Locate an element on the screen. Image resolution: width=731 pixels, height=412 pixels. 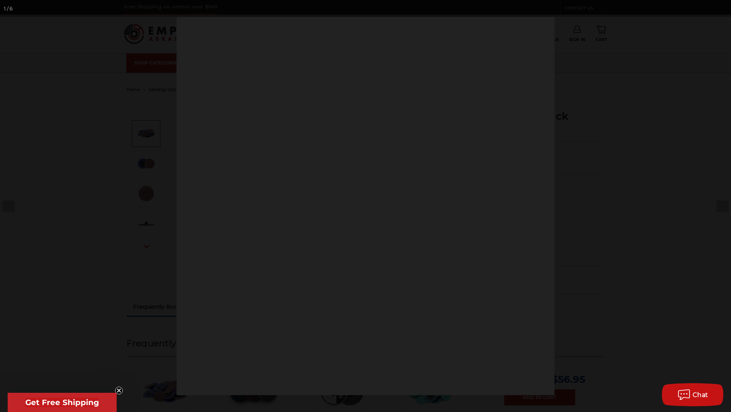
button: Close teaser is located at coordinates (119, 390).